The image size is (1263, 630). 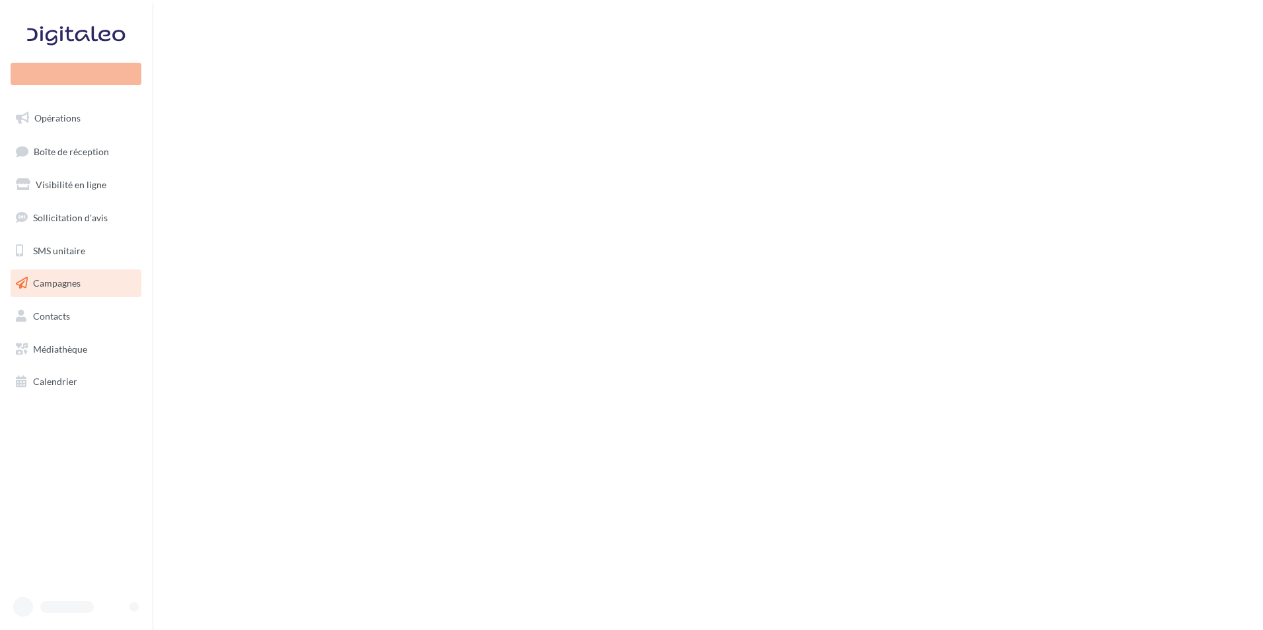 I want to click on span: SMS unitaire, so click(x=59, y=250).